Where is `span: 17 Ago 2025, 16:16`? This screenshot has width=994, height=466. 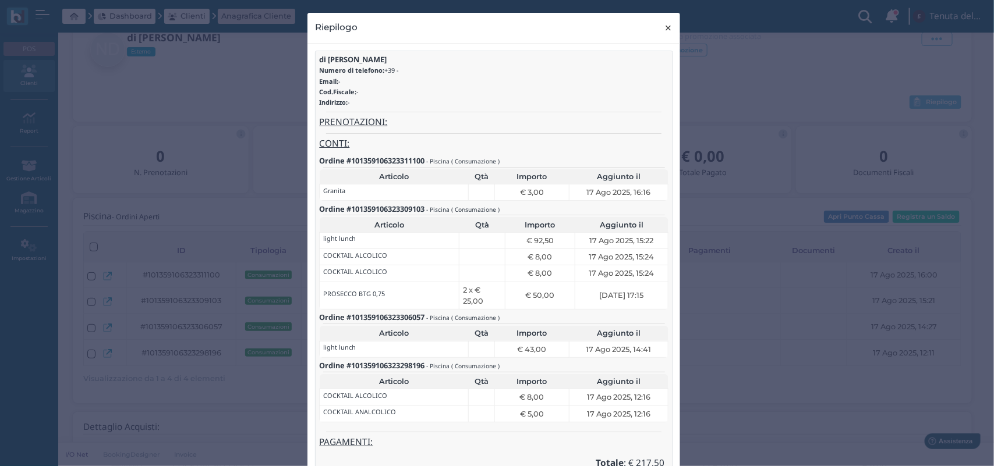
span: 17 Ago 2025, 16:16 is located at coordinates (619, 192).